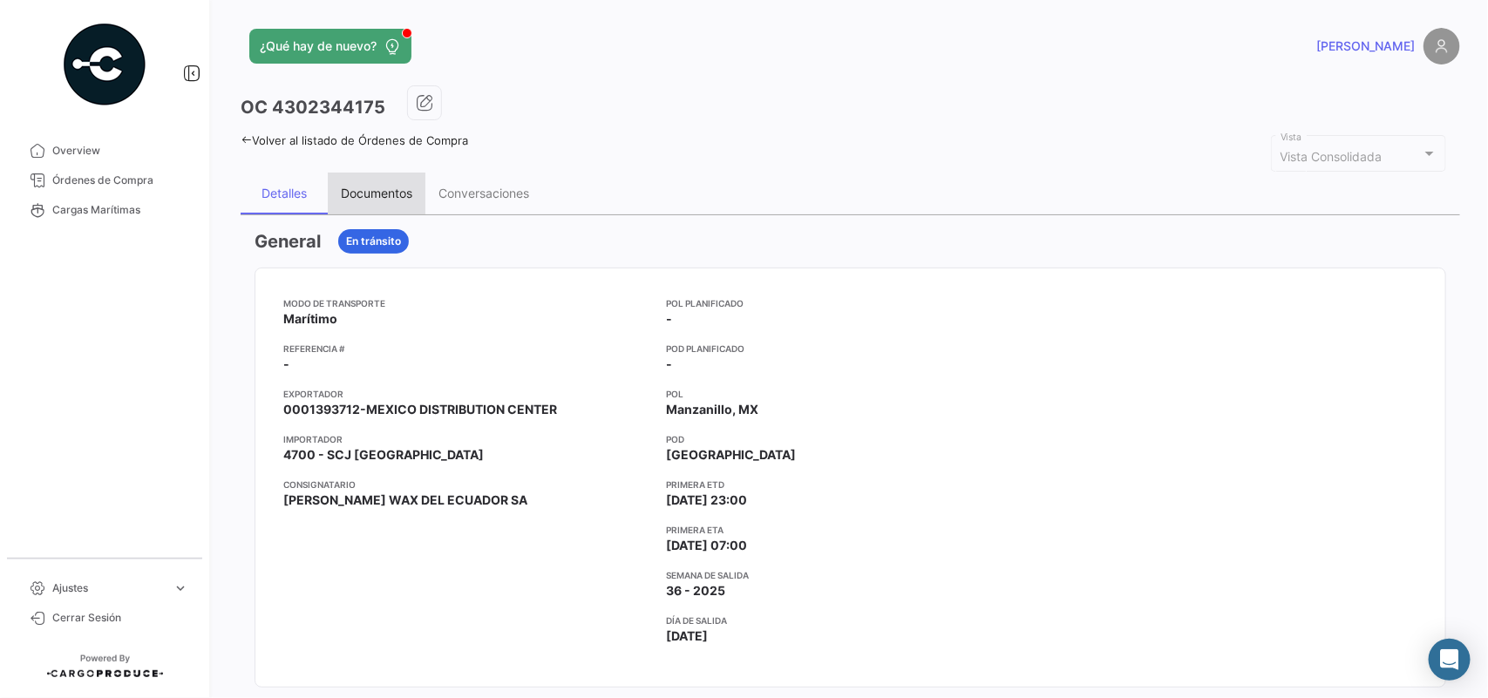 Image resolution: width=1488 pixels, height=698 pixels. Describe the element at coordinates (105, 210) in the screenshot. I see `a: Cargas Marítimas` at that location.